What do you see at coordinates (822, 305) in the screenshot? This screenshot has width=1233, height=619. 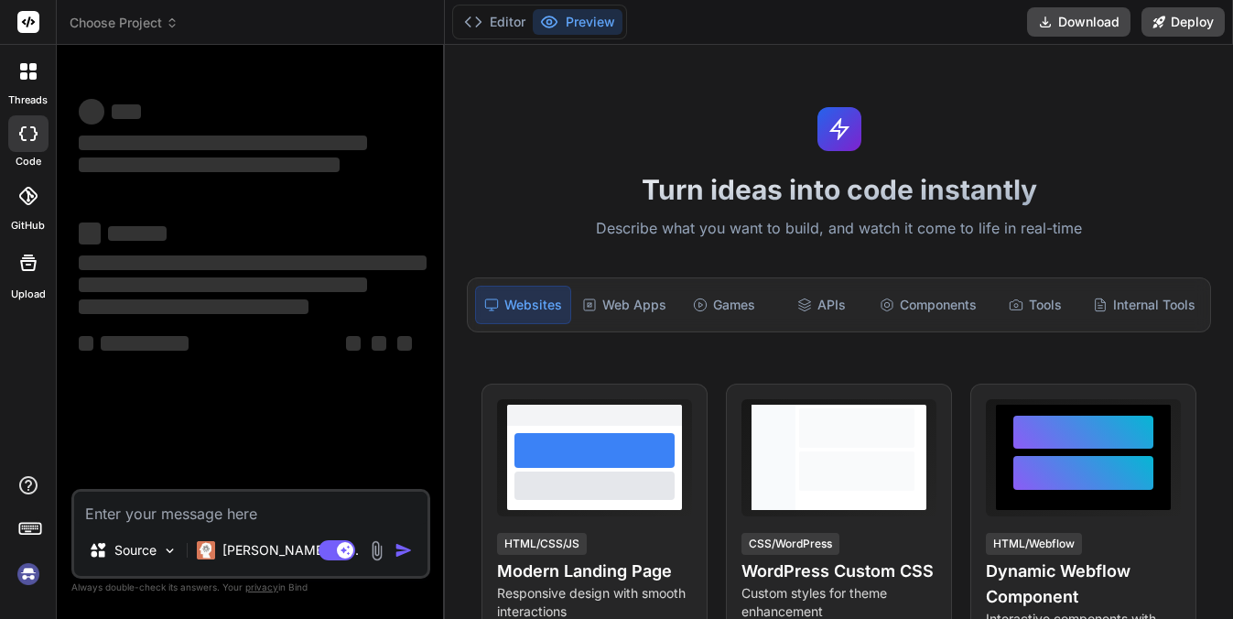 I see `div: APIs` at bounding box center [822, 305].